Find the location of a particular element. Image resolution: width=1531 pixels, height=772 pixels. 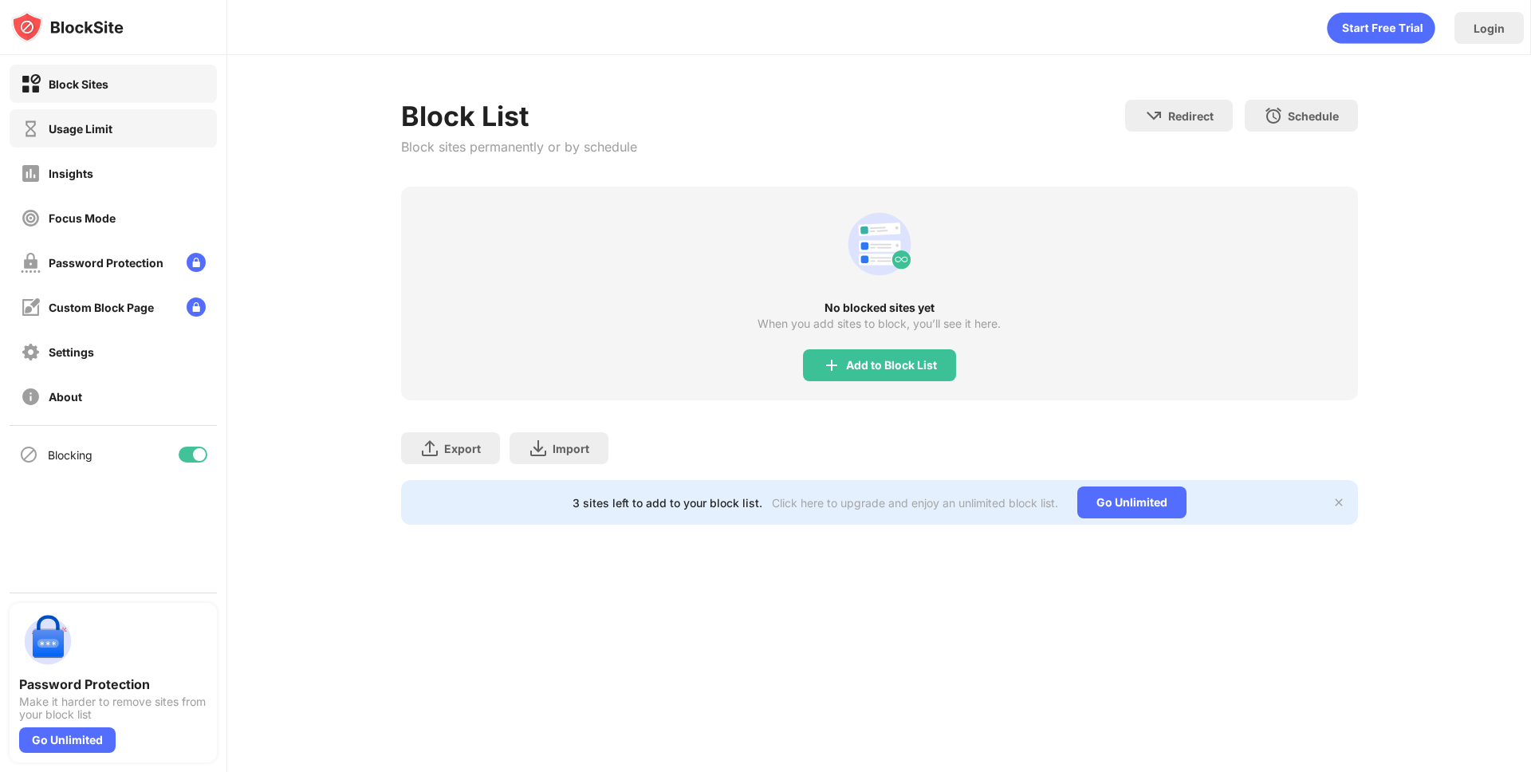

div: Block Sites is located at coordinates (78, 84).